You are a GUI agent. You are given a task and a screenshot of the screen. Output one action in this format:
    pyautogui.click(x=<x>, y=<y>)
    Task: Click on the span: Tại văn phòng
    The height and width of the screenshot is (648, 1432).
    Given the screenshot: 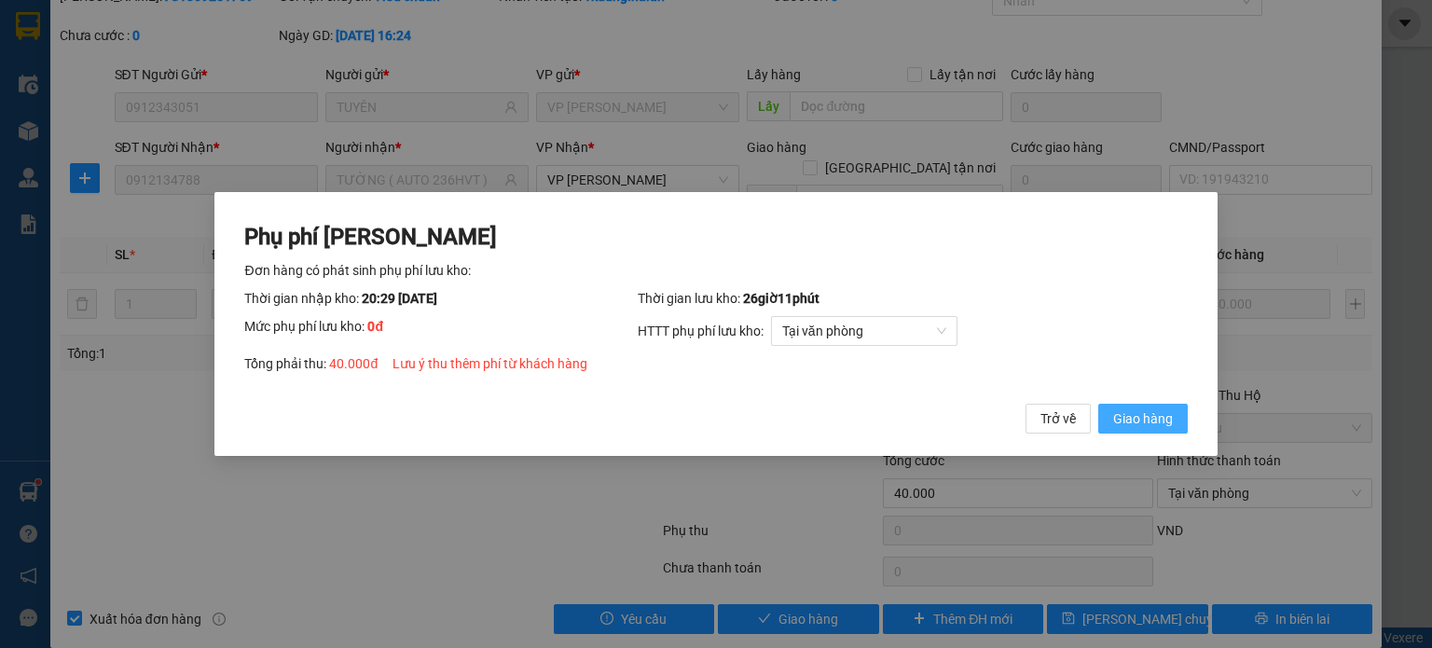 What is the action you would take?
    pyautogui.click(x=864, y=331)
    